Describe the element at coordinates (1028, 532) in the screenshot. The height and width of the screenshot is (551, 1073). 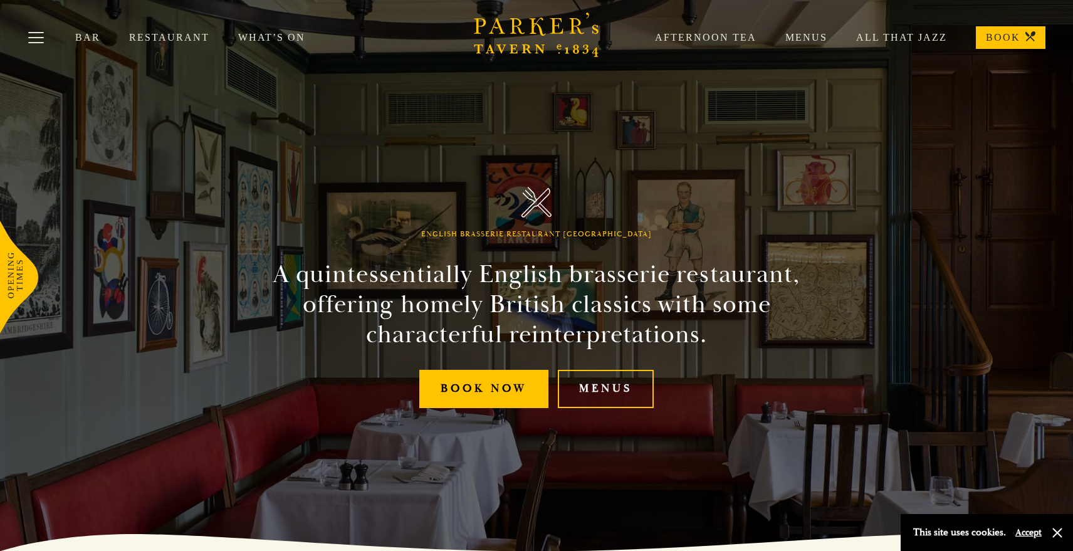
I see `button: Accept` at that location.